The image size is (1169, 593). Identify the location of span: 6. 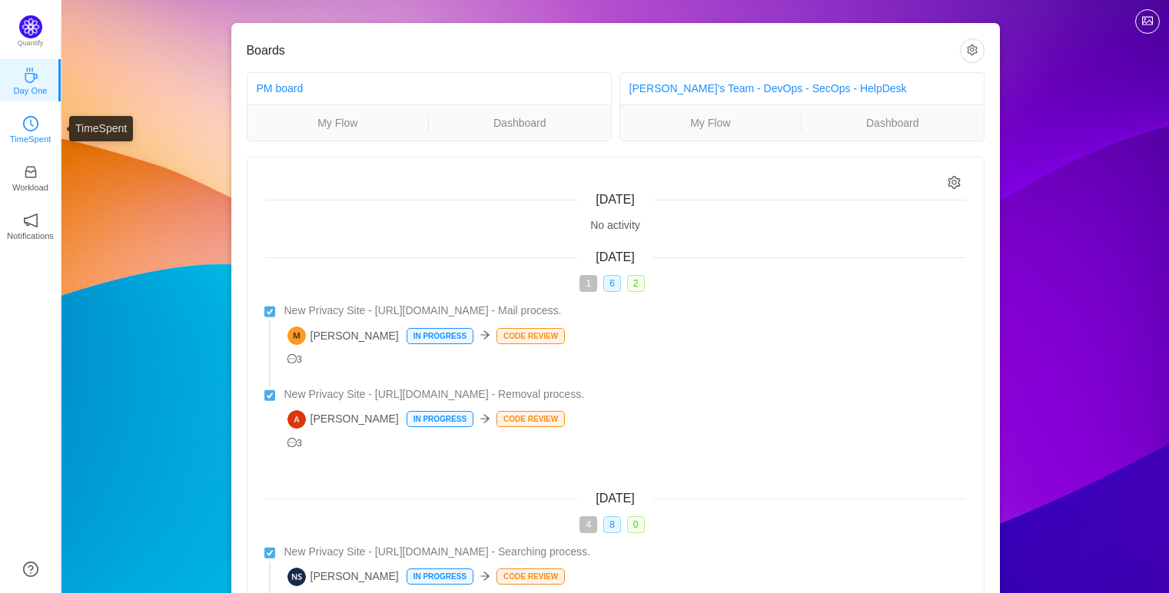
(612, 284).